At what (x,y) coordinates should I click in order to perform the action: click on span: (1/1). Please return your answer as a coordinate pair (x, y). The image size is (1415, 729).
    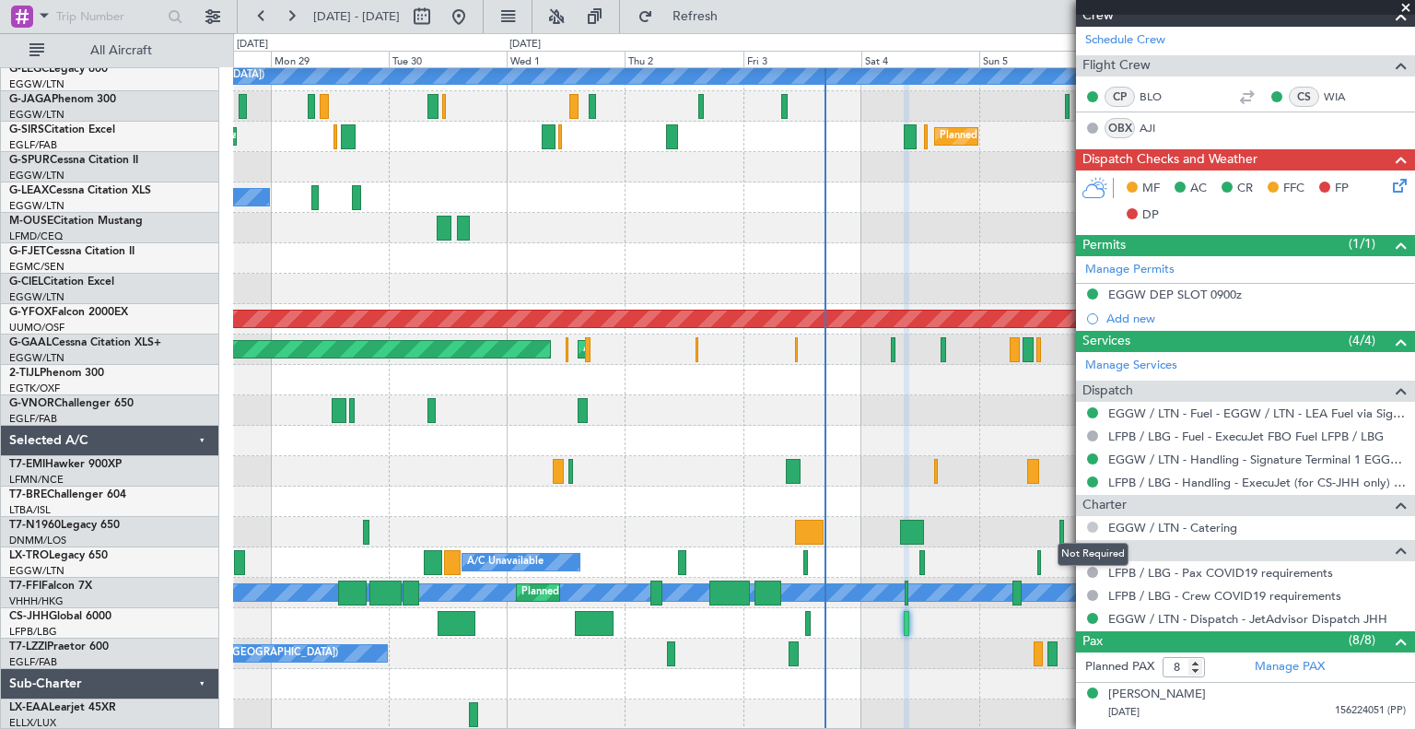
    Looking at the image, I should click on (1361, 243).